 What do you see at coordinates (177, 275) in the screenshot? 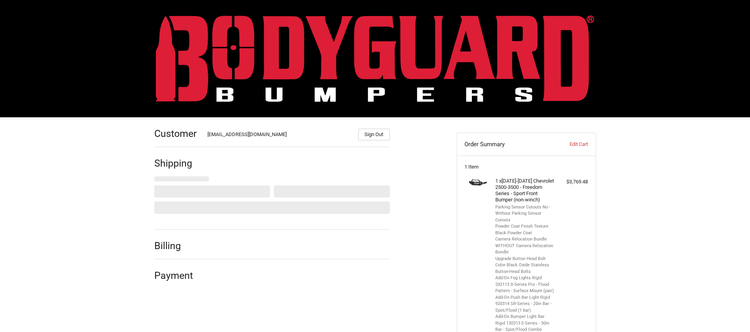
I see `h2: Payment` at bounding box center [177, 275].